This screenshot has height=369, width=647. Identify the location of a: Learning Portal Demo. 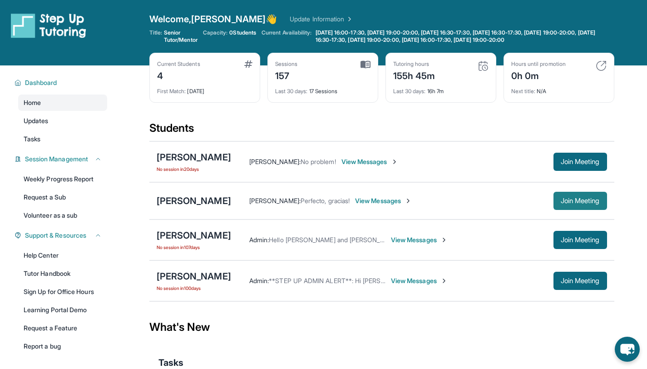
(63, 310).